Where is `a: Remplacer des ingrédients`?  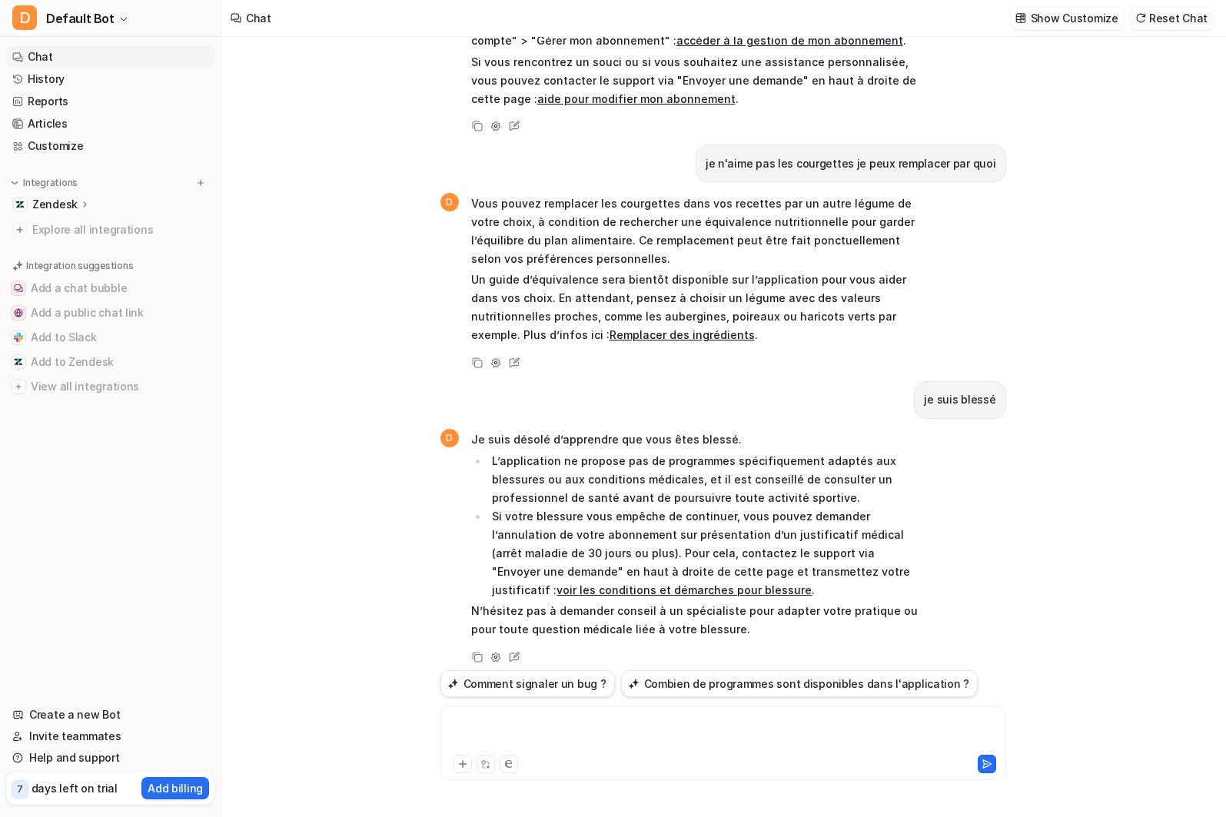 a: Remplacer des ingrédients is located at coordinates (682, 334).